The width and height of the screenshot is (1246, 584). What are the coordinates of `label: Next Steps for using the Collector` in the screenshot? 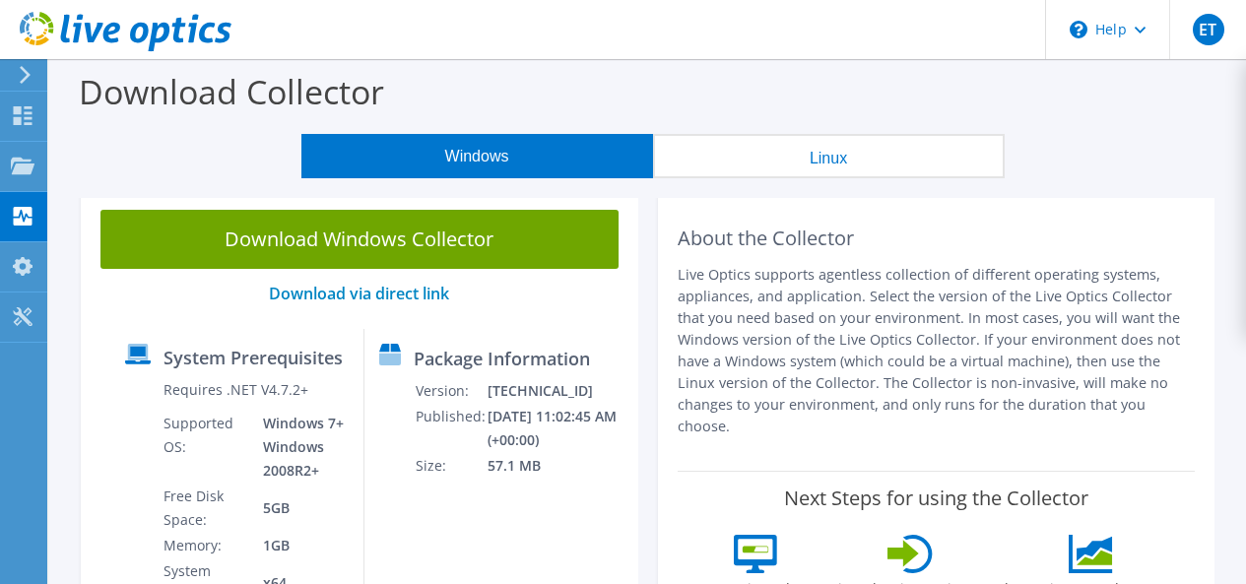 It's located at (935, 498).